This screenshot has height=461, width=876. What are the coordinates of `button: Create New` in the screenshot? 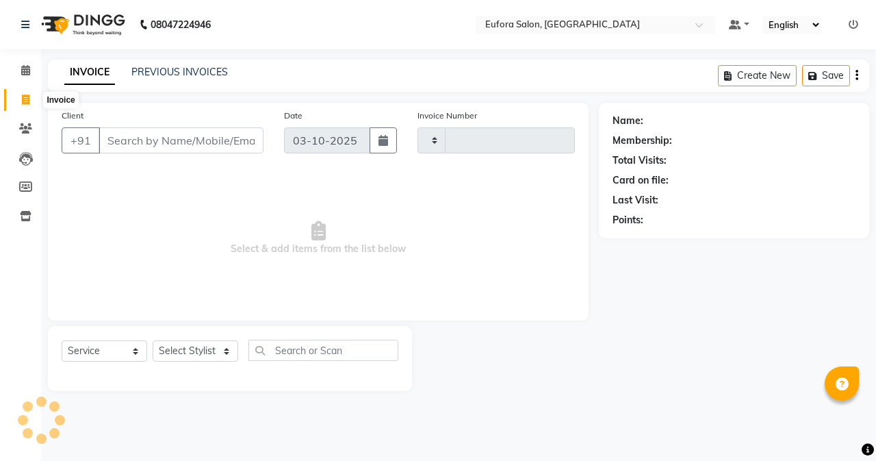 It's located at (757, 75).